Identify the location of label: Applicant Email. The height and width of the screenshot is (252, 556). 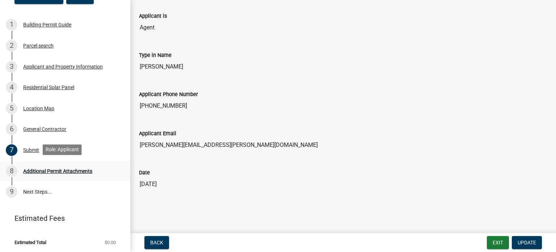
(157, 134).